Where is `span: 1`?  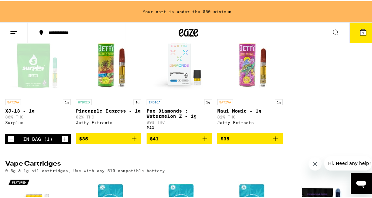 span: 1 is located at coordinates (364, 32).